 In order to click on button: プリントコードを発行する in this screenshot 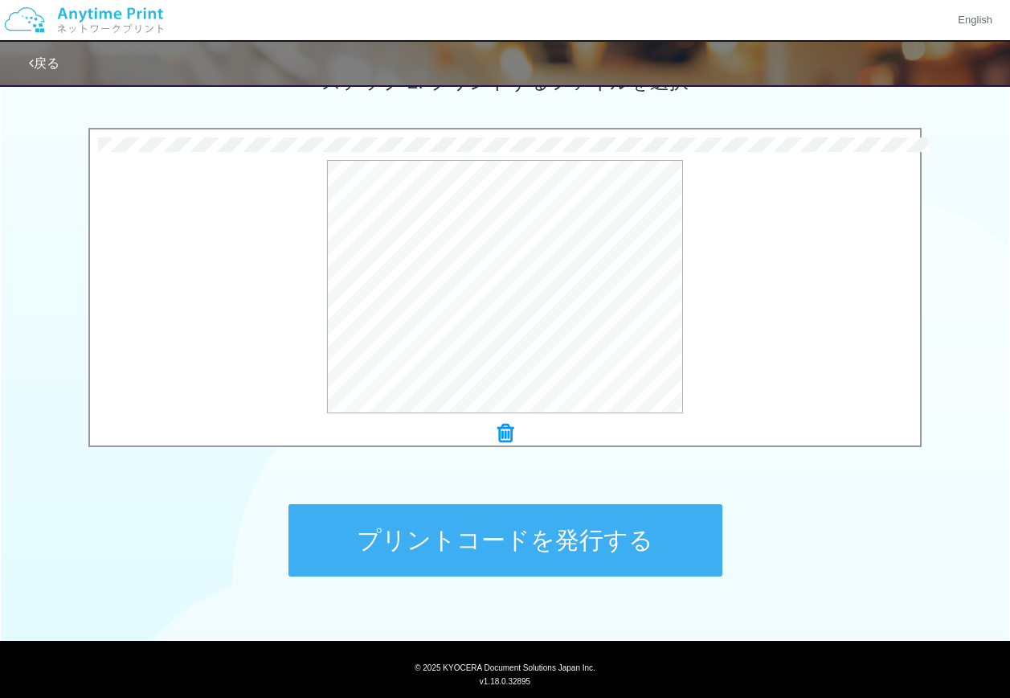, I will do `click(506, 540)`.